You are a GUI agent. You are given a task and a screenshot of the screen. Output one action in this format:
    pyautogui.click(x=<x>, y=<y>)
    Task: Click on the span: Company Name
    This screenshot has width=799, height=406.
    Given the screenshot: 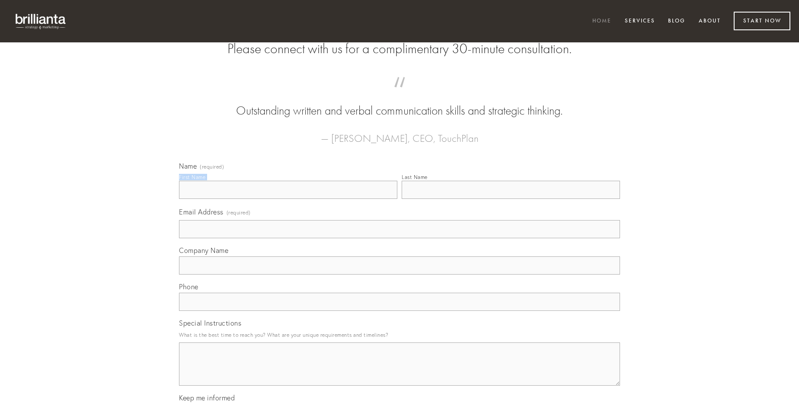 What is the action you would take?
    pyautogui.click(x=204, y=250)
    